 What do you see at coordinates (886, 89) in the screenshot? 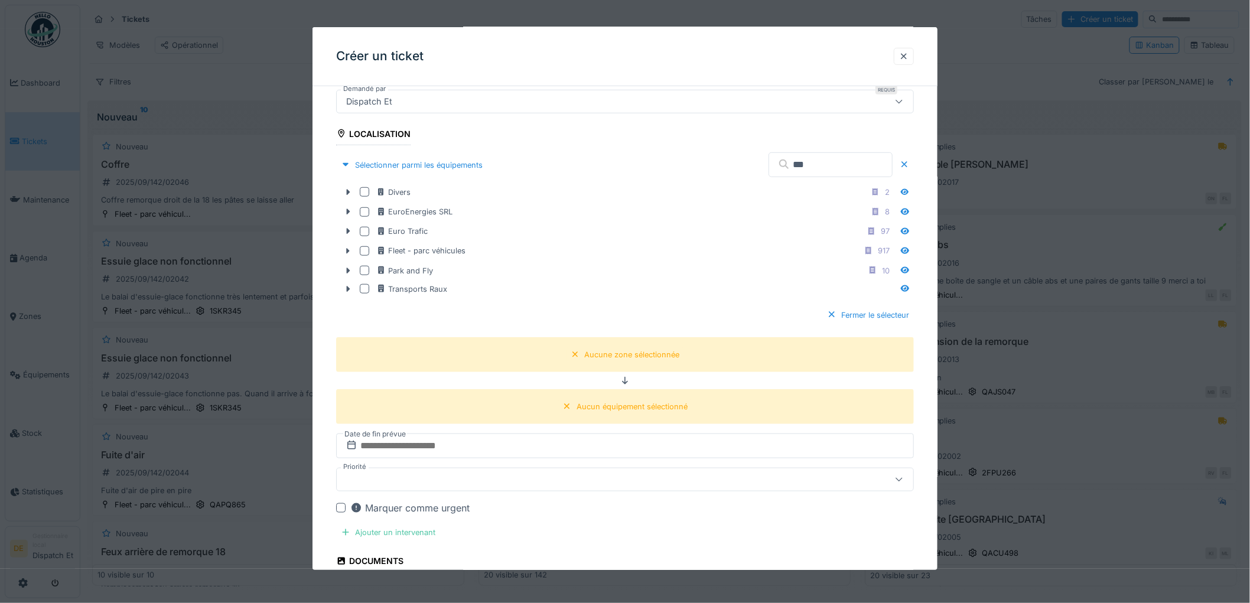
I see `div: Requis` at bounding box center [886, 89].